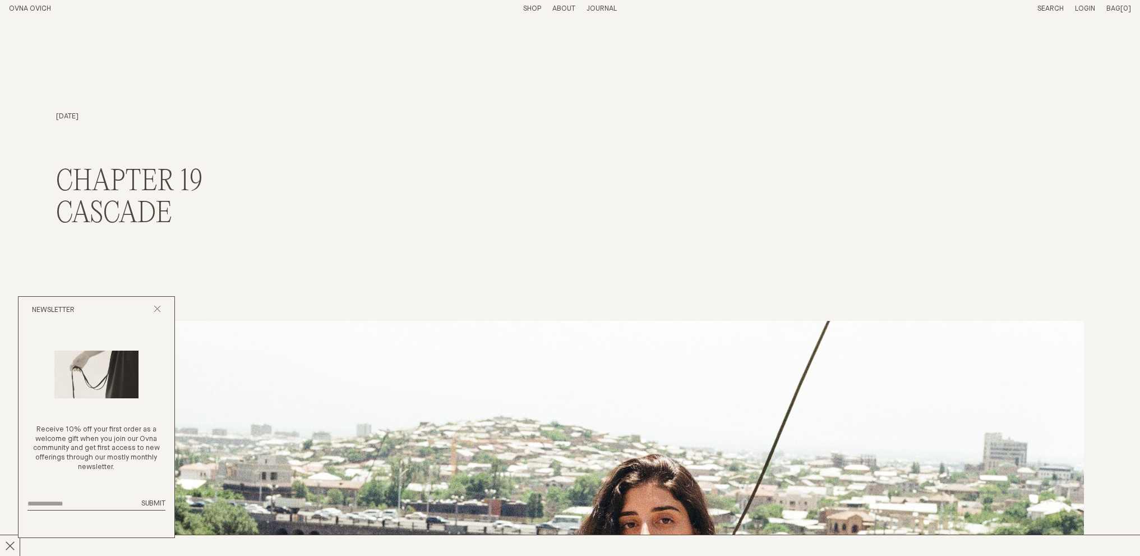 Image resolution: width=1140 pixels, height=556 pixels. Describe the element at coordinates (602, 8) in the screenshot. I see `a: Journal` at that location.